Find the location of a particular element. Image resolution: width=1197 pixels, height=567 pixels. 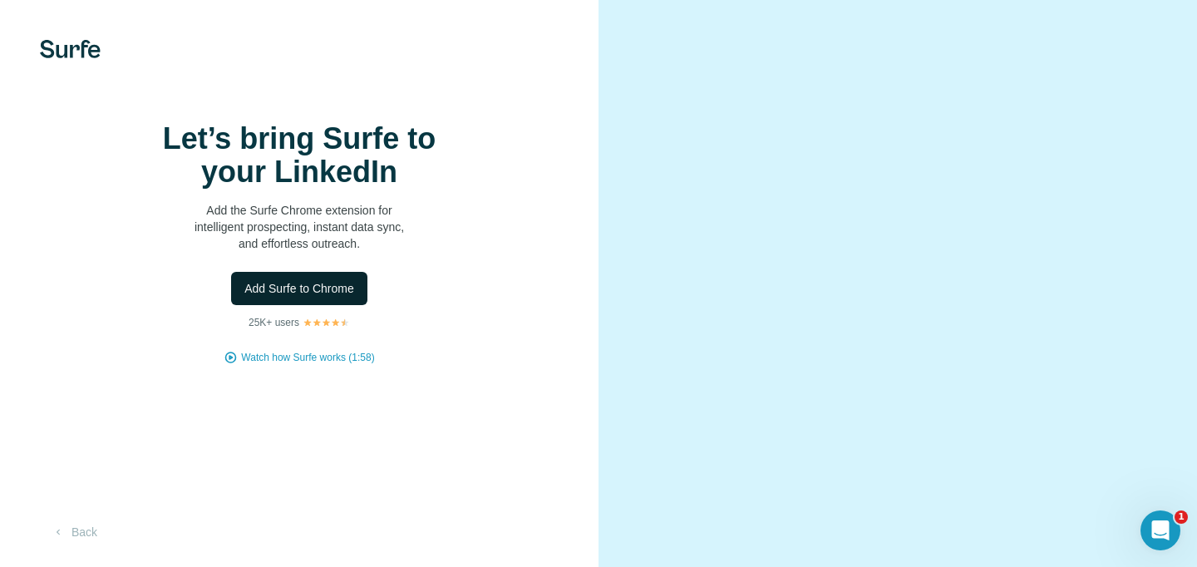

span: Watch how Surfe works (1:58) is located at coordinates (307, 357).